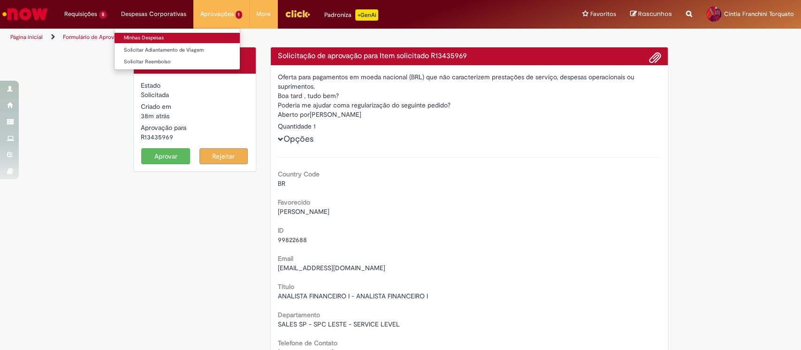 Image resolution: width=801 pixels, height=350 pixels. What do you see at coordinates (195, 116) in the screenshot?
I see `div: 28/08/2025 09:15:05` at bounding box center [195, 116].